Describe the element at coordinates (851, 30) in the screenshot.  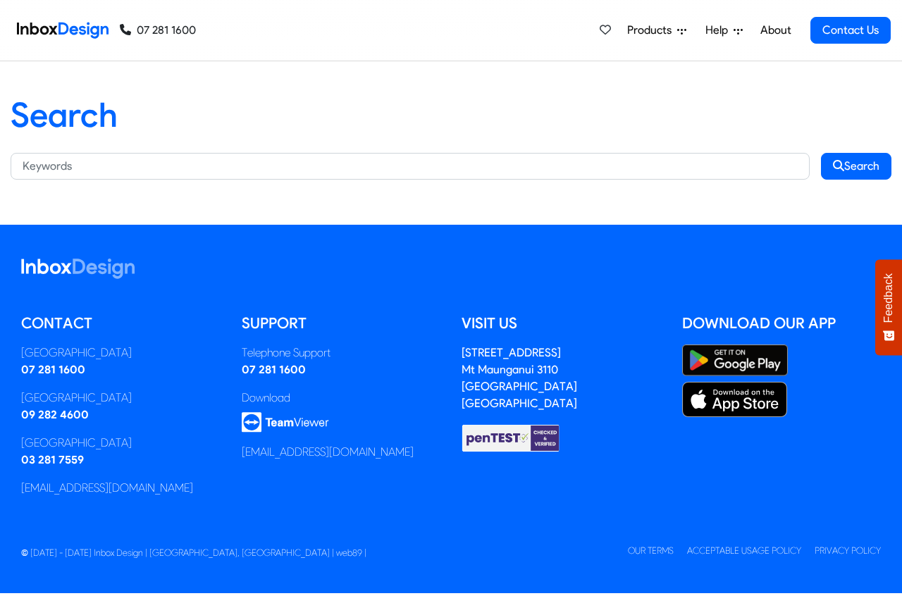
I see `a: Contact Us` at that location.